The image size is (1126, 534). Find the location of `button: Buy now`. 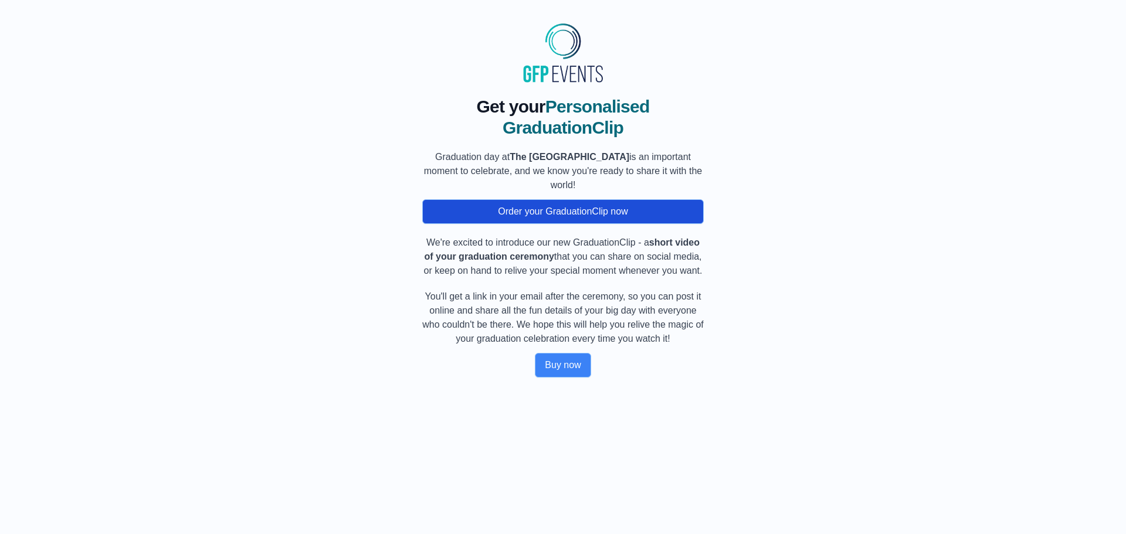

button: Buy now is located at coordinates (562, 365).